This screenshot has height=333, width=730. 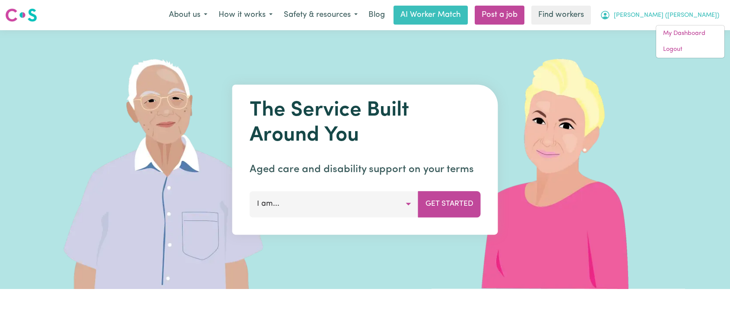 I want to click on a: Careseekers logo, so click(x=21, y=15).